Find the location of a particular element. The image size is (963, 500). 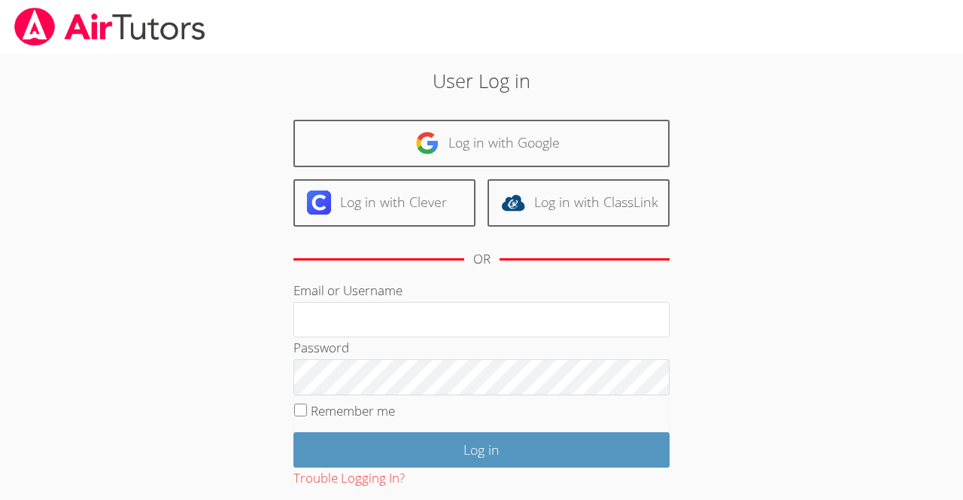

img: google-logo-50288ca7cdecda66e5e0955fdab243c47b7ad437acaf1139b6f446037453330a.svg is located at coordinates (427, 143).